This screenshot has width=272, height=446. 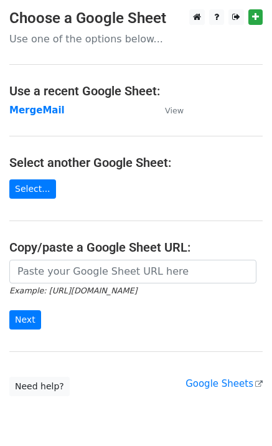 What do you see at coordinates (224, 384) in the screenshot?
I see `a: Google Sheets` at bounding box center [224, 384].